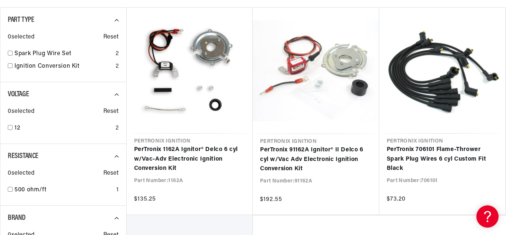  I want to click on a: 500 ohm/ft, so click(64, 190).